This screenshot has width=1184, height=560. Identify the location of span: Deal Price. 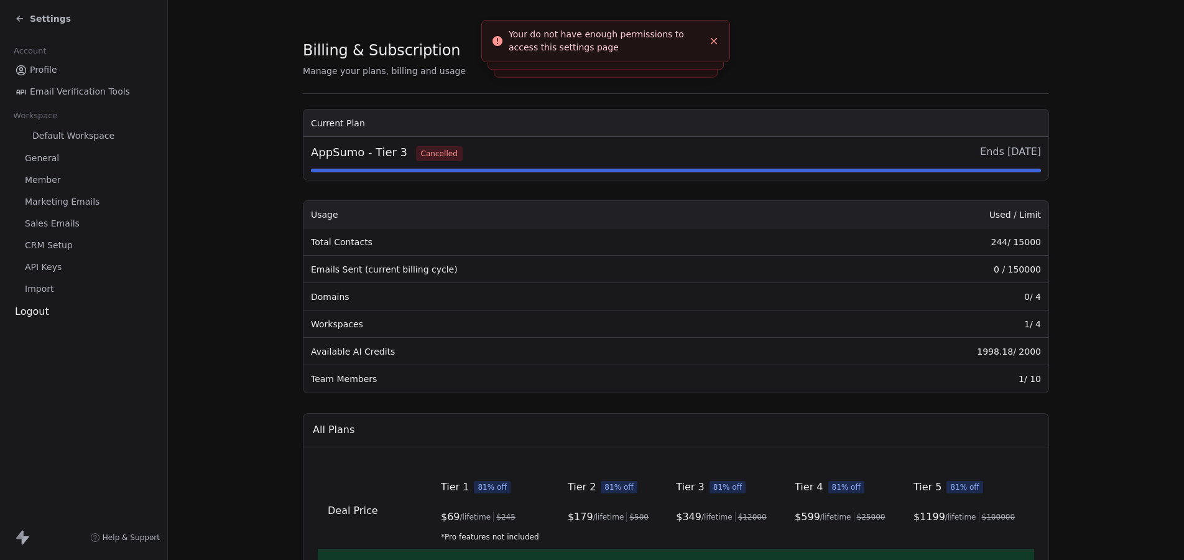
(353, 510).